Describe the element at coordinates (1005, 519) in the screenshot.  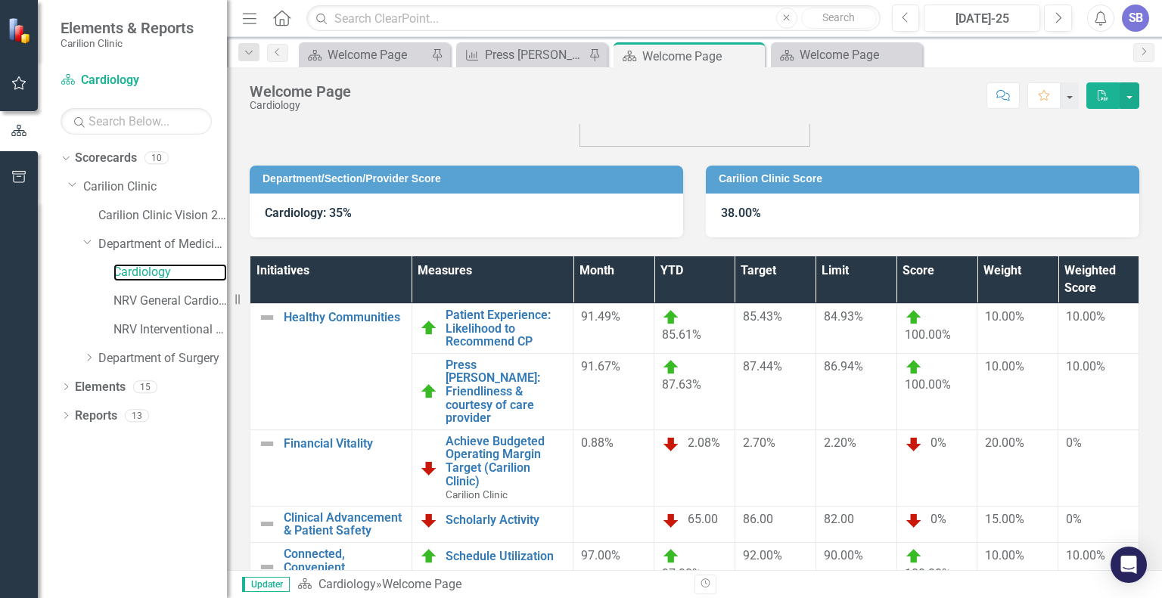
I see `span: 15.00%` at that location.